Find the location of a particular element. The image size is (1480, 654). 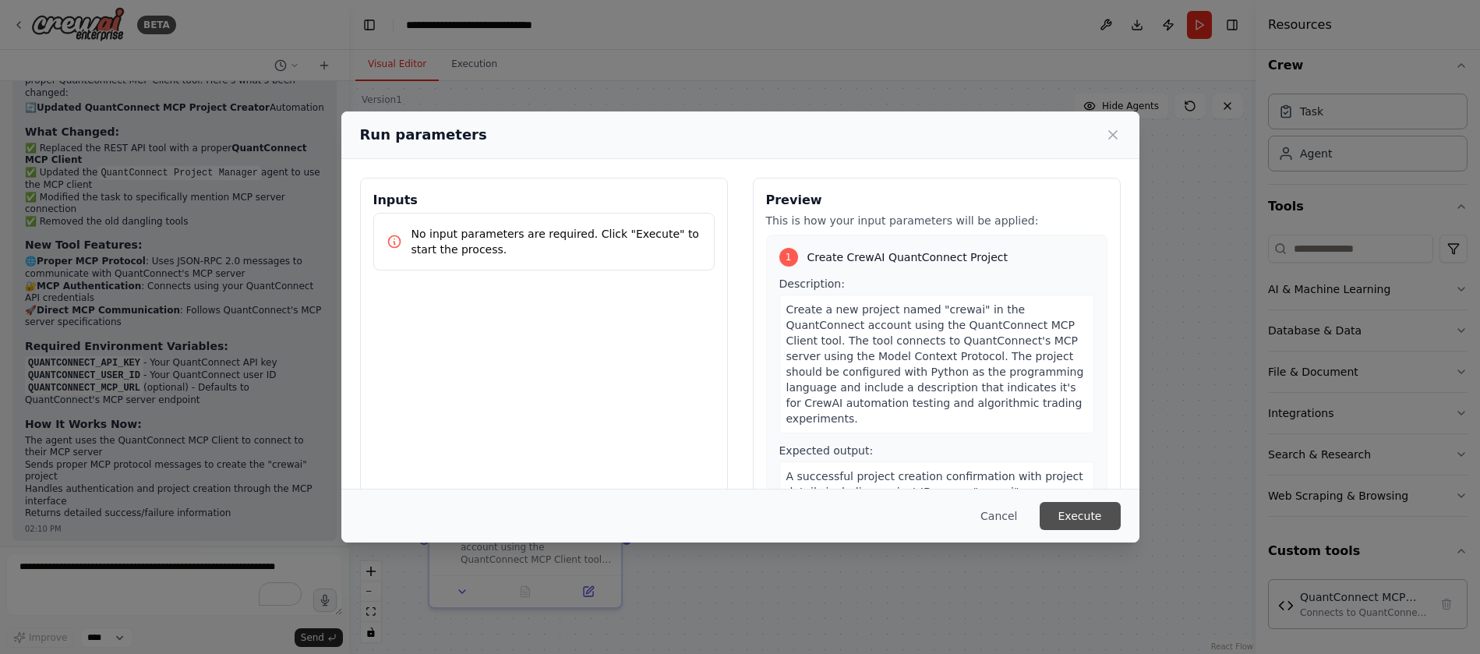

p: No input parameters are required. Click "Execute" to start the process. is located at coordinates (556, 242).